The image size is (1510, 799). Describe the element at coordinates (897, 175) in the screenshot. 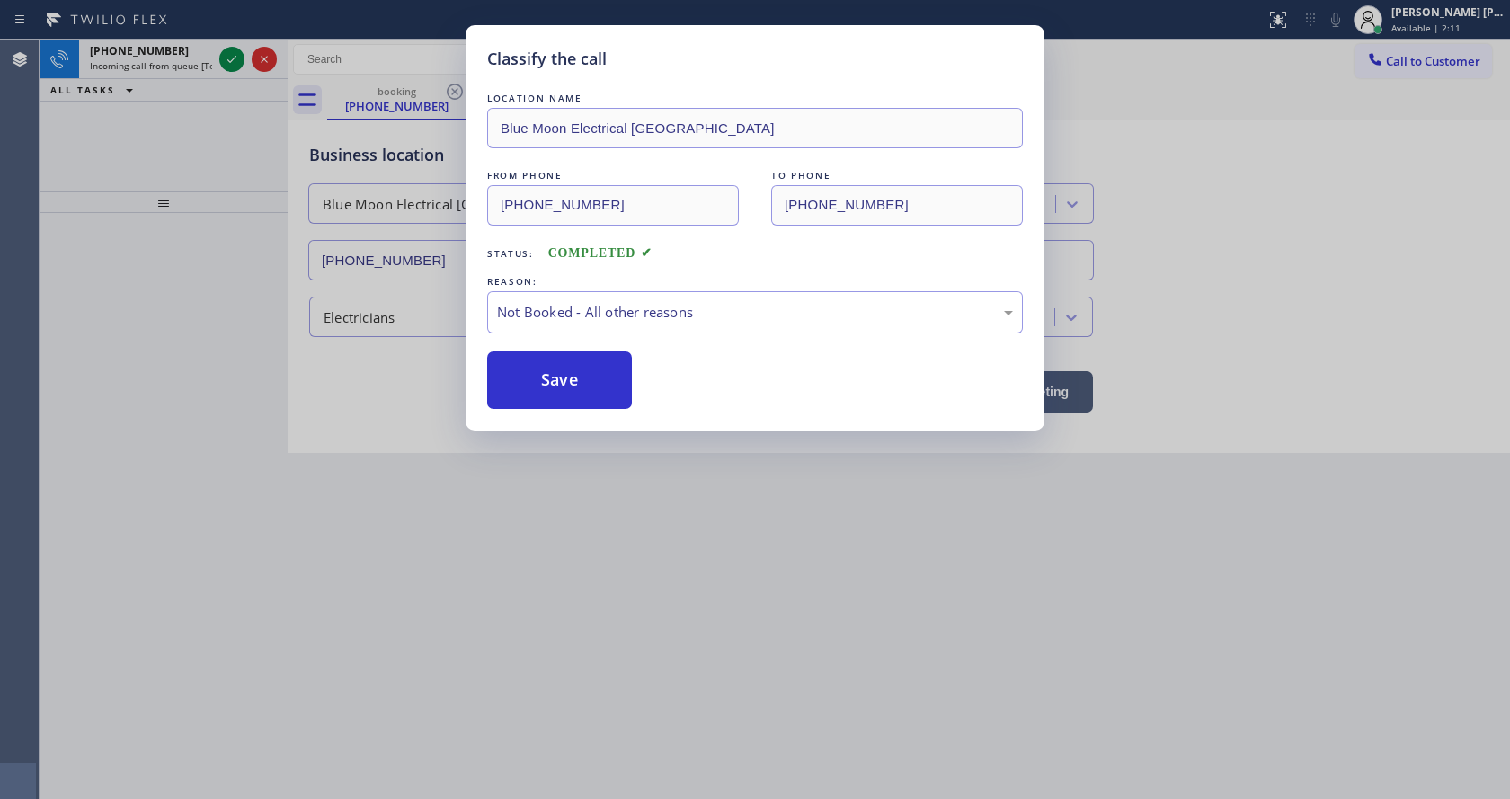

I see `div: TO PHONE` at that location.